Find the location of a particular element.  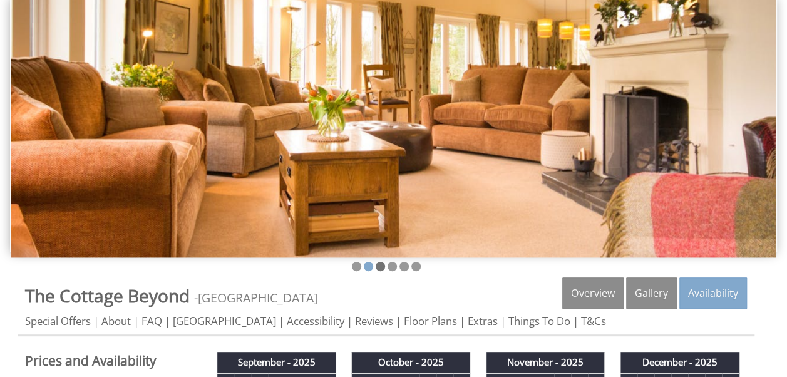

h2: Prices and Availability is located at coordinates (110, 360).